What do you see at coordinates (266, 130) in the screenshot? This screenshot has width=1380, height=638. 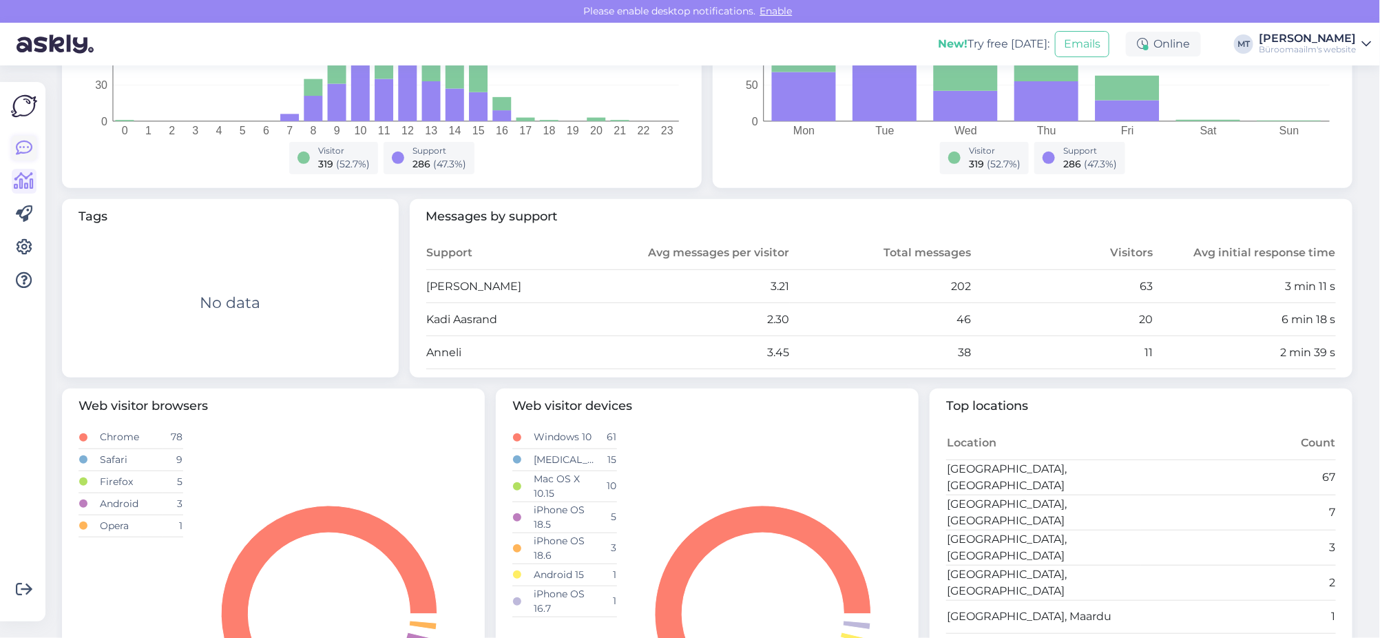 I see `tspan: 6` at bounding box center [266, 130].